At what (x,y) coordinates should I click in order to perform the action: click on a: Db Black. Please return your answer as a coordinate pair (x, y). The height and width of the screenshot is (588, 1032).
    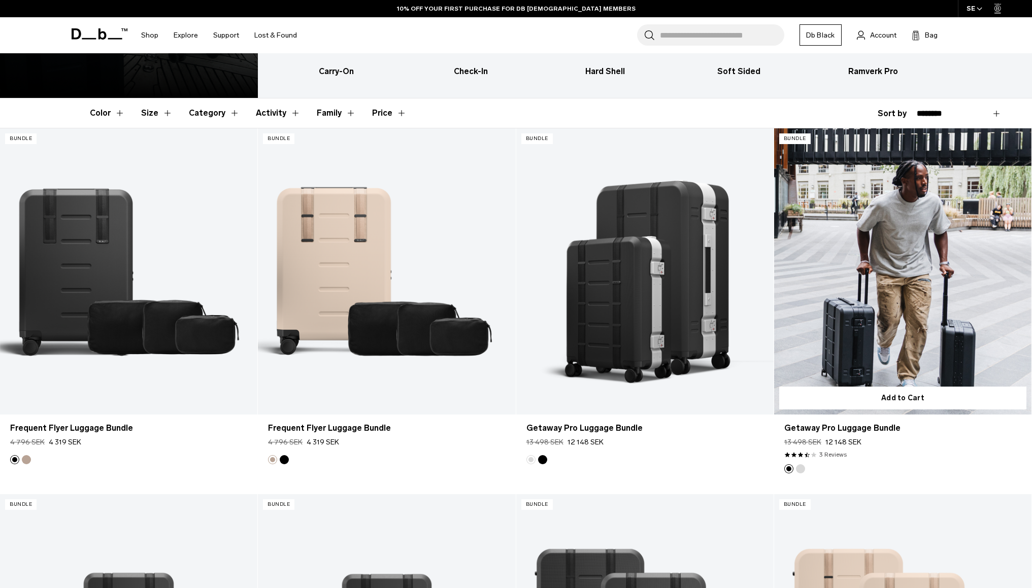
    Looking at the image, I should click on (820, 35).